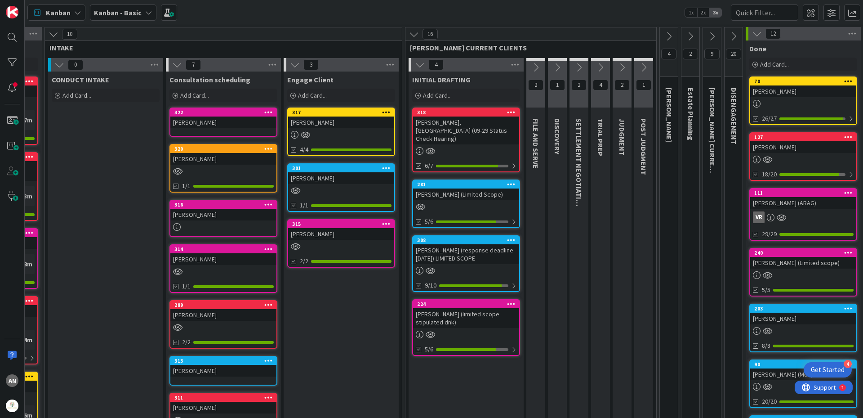 The image size is (863, 418). What do you see at coordinates (536, 143) in the screenshot?
I see `span: FILE AND SERVE` at bounding box center [536, 143].